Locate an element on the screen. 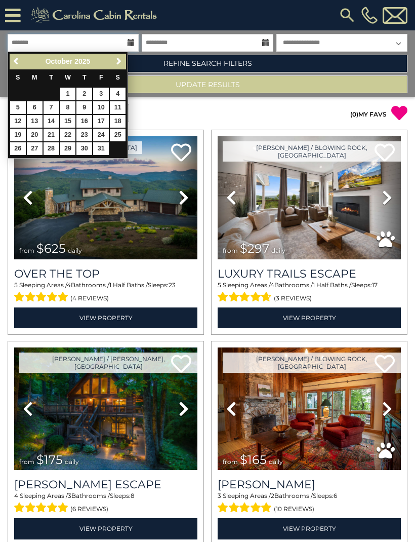 This screenshot has width=415, height=542. a: 29 is located at coordinates (68, 148).